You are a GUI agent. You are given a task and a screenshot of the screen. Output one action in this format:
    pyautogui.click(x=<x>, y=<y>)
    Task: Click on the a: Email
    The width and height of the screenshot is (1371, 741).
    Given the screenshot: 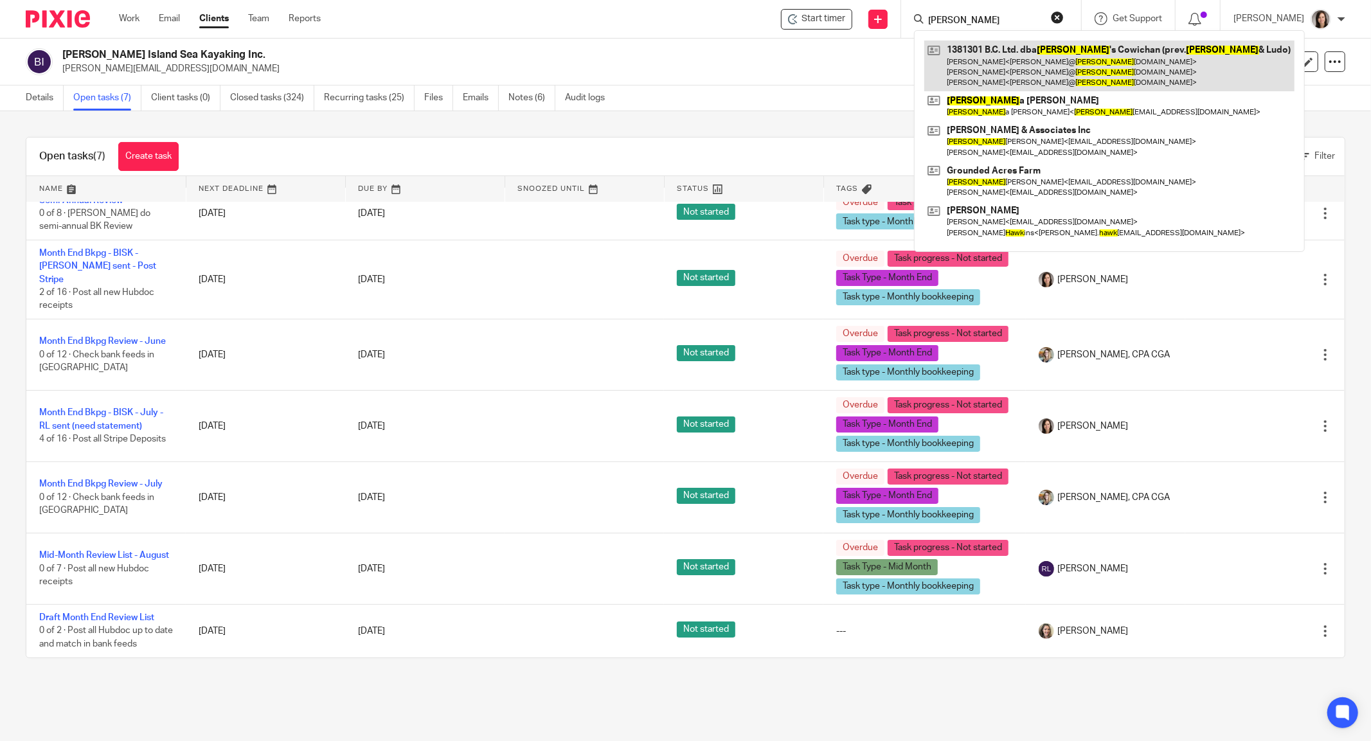 What is the action you would take?
    pyautogui.click(x=169, y=19)
    